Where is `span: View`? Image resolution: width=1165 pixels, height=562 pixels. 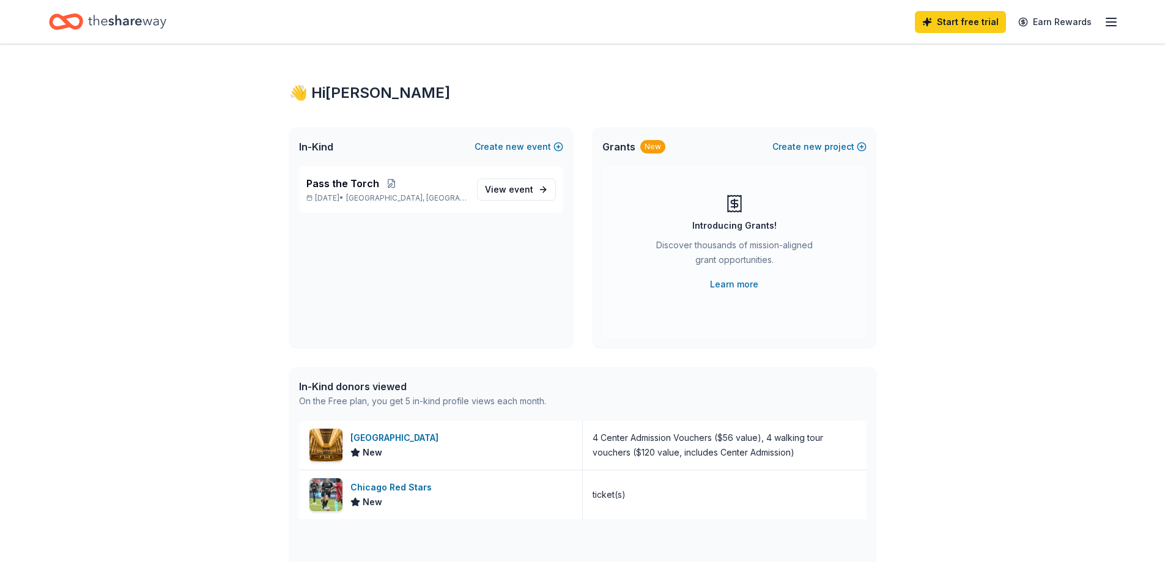
span: View is located at coordinates (509, 190).